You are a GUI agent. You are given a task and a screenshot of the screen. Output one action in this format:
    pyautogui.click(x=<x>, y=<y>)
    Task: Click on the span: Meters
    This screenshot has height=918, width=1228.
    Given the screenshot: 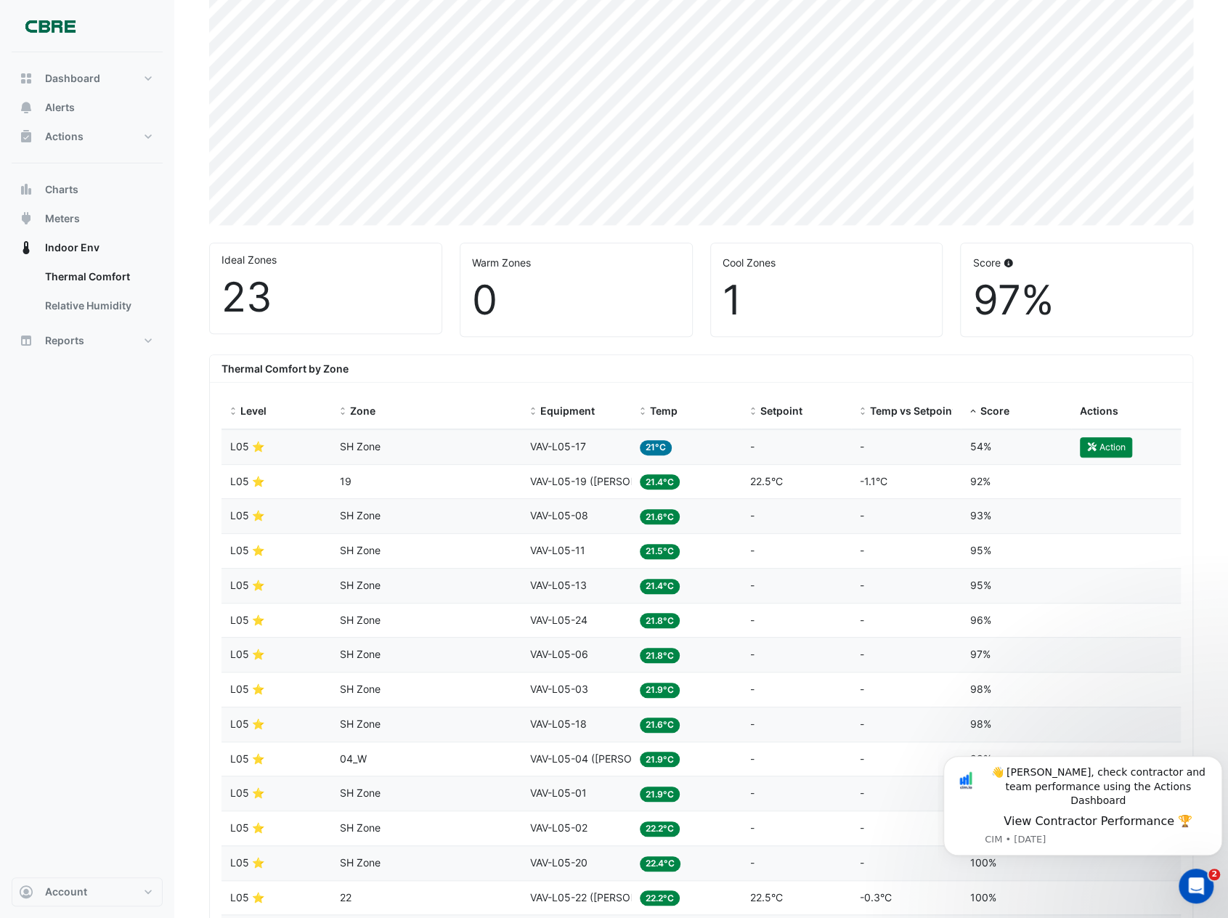 What is the action you would take?
    pyautogui.click(x=62, y=219)
    